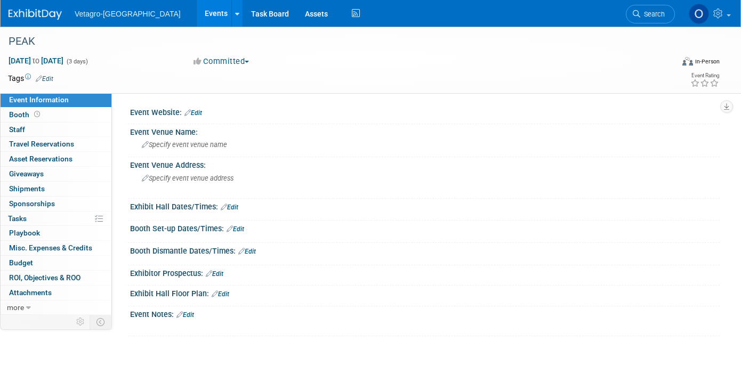  What do you see at coordinates (77, 61) in the screenshot?
I see `span: (3 days)` at bounding box center [77, 61].